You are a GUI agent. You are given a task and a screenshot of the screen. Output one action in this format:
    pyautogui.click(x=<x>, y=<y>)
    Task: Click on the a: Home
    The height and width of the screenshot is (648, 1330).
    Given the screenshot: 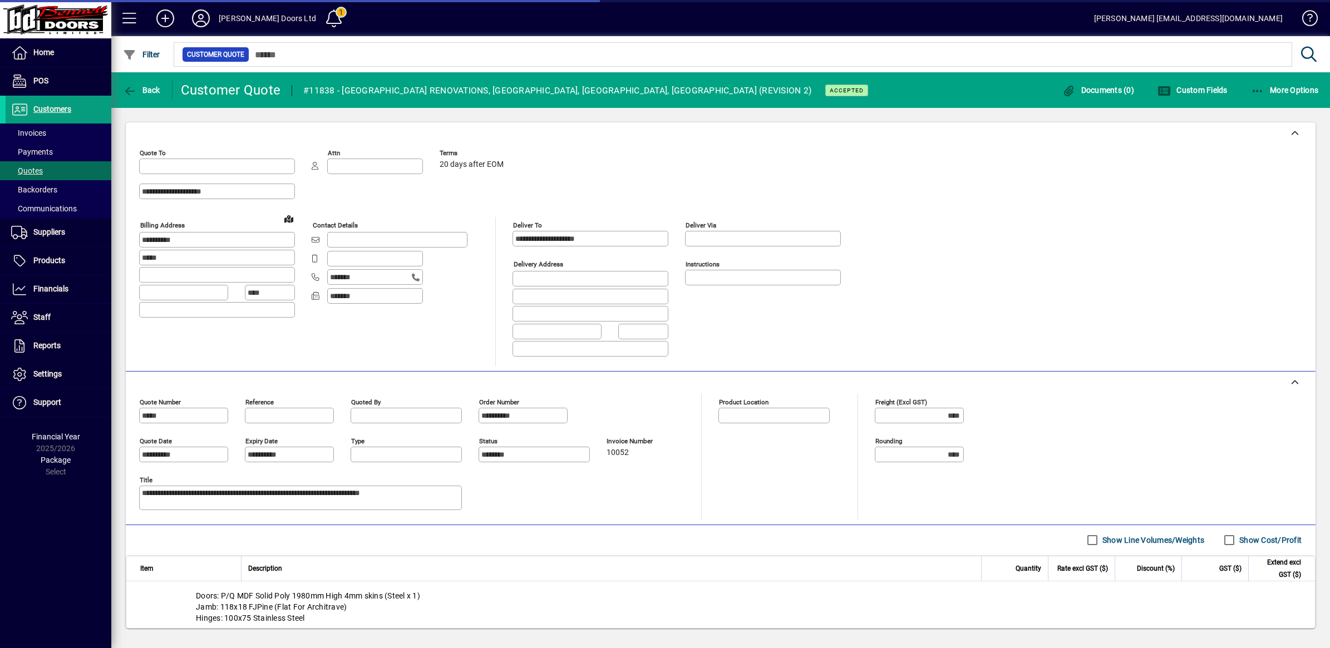 What is the action you would take?
    pyautogui.click(x=58, y=53)
    